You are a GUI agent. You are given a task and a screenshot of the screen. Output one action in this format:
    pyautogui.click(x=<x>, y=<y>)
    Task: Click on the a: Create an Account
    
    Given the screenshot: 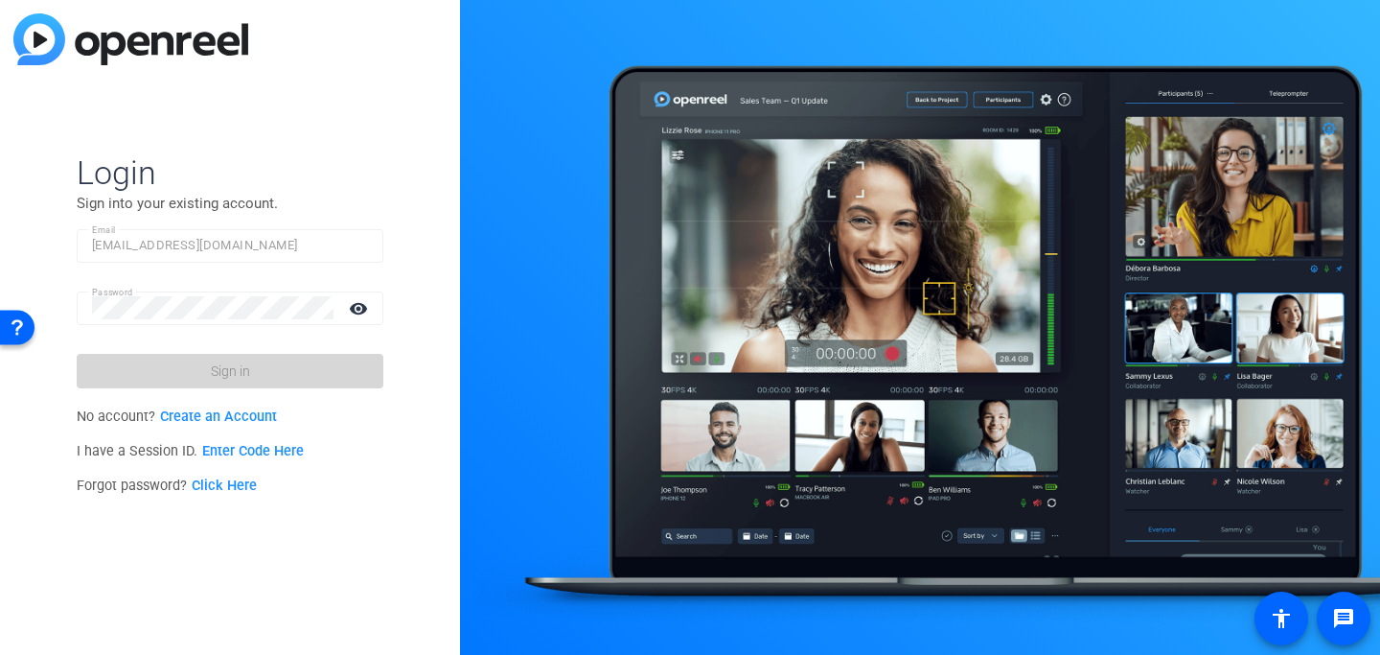 What is the action you would take?
    pyautogui.click(x=218, y=416)
    